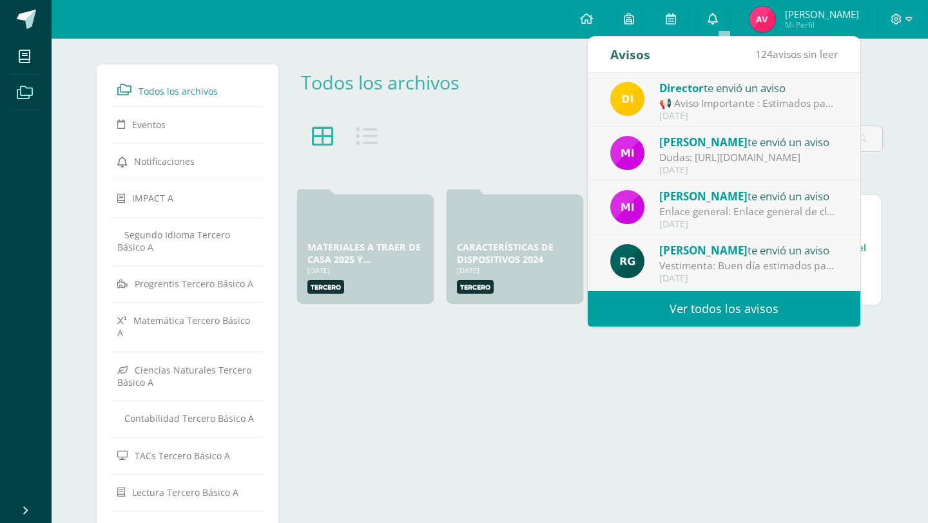 This screenshot has height=523, width=928. I want to click on a: IMPACT A, so click(188, 198).